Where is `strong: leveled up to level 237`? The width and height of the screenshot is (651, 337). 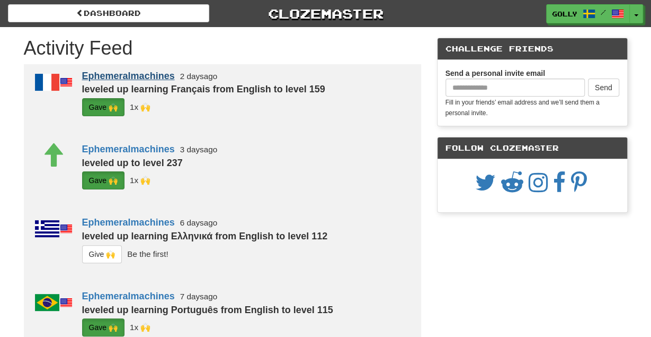 strong: leveled up to level 237 is located at coordinates (133, 163).